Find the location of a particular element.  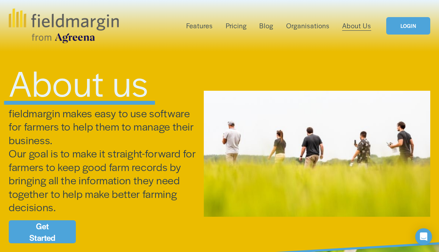

a: Get Started is located at coordinates (42, 232).